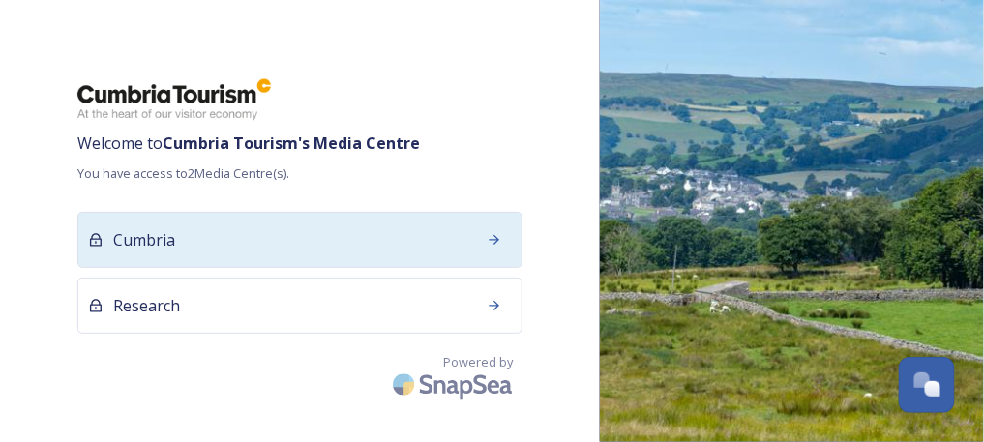 This screenshot has width=984, height=442. Describe the element at coordinates (300, 245) in the screenshot. I see `a: Cumbria` at that location.